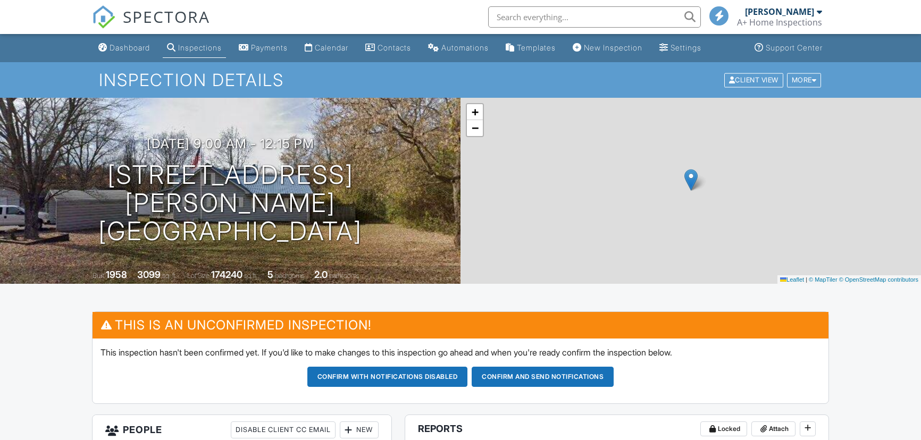 The width and height of the screenshot is (921, 440). What do you see at coordinates (823, 280) in the screenshot?
I see `a: © MapTiler` at bounding box center [823, 280].